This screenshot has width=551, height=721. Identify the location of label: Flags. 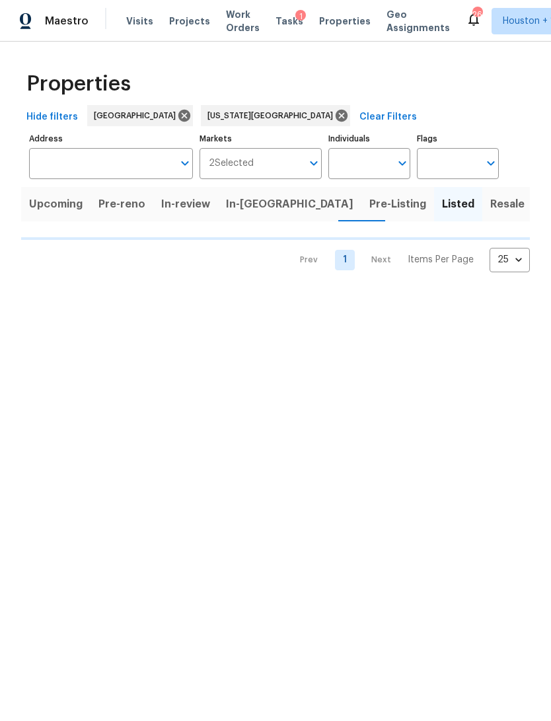
(458, 139).